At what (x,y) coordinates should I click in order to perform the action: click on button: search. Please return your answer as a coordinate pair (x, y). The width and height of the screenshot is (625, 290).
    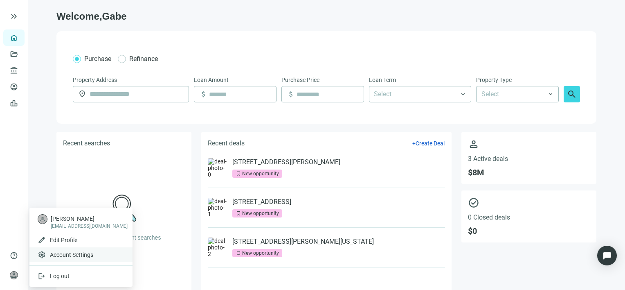
    Looking at the image, I should click on (572, 94).